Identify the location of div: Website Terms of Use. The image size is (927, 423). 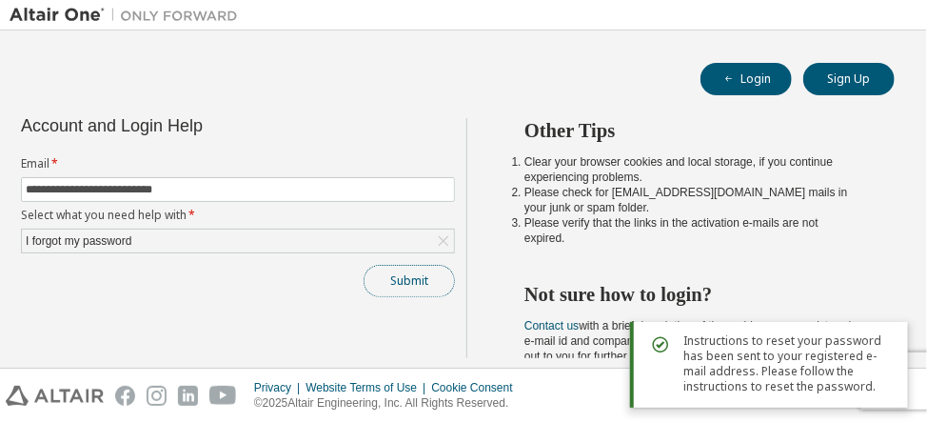
(368, 387).